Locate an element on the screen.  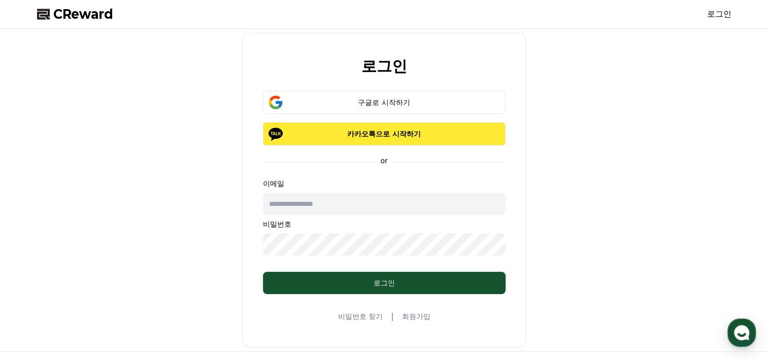
button: 로그인 is located at coordinates (384, 283).